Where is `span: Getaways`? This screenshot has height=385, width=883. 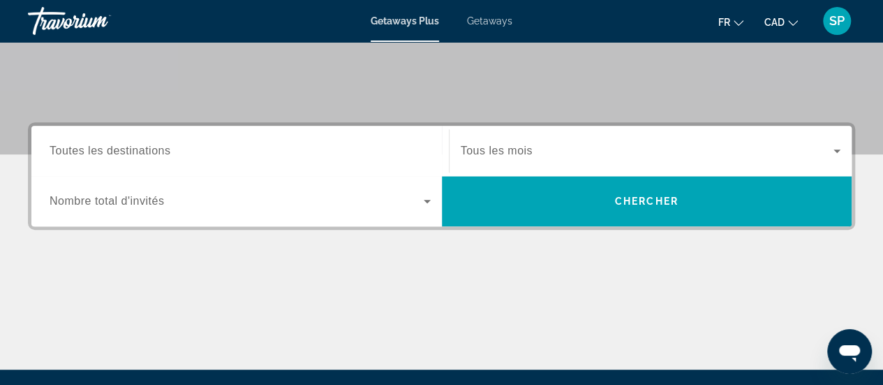 span: Getaways is located at coordinates (489, 21).